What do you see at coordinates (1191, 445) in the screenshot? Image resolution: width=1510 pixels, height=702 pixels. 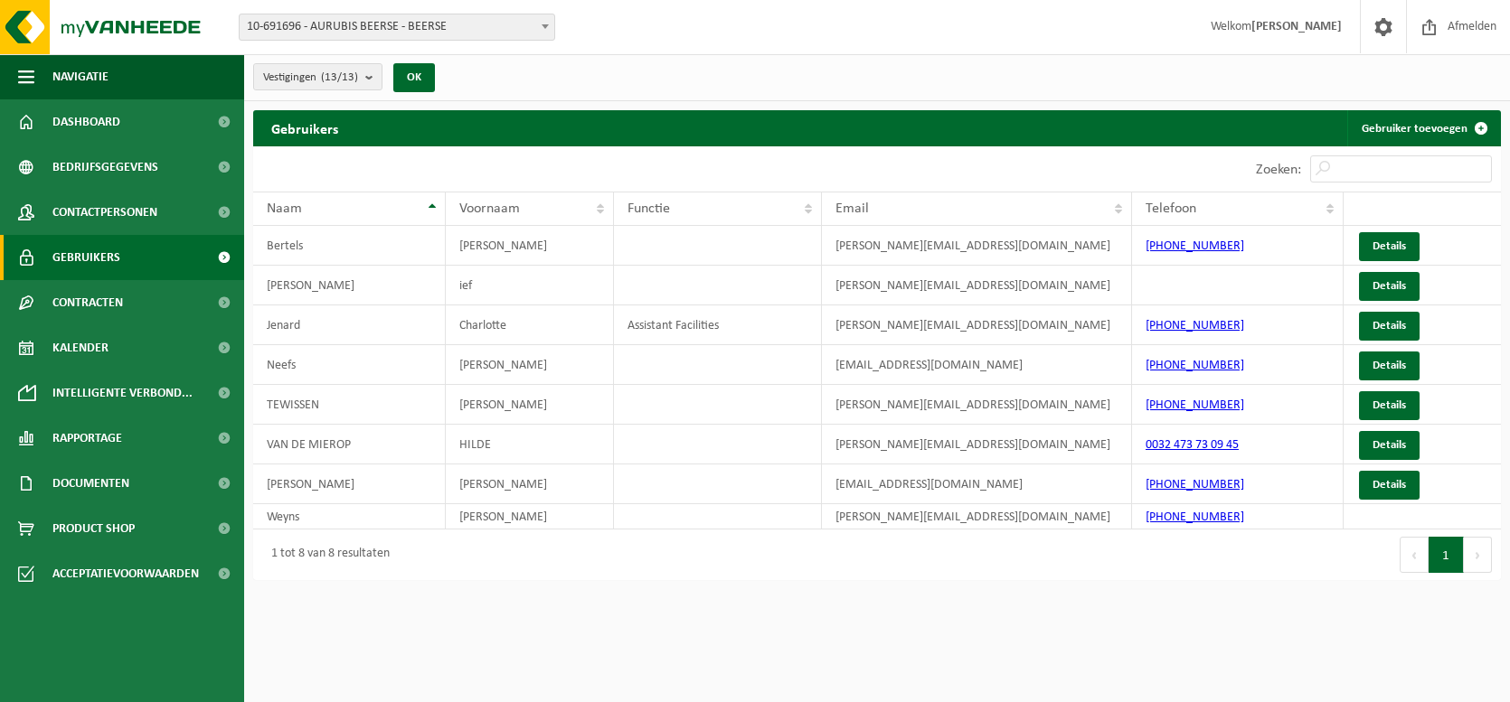 I see `a: 0032 473 73 09 45` at bounding box center [1191, 445].